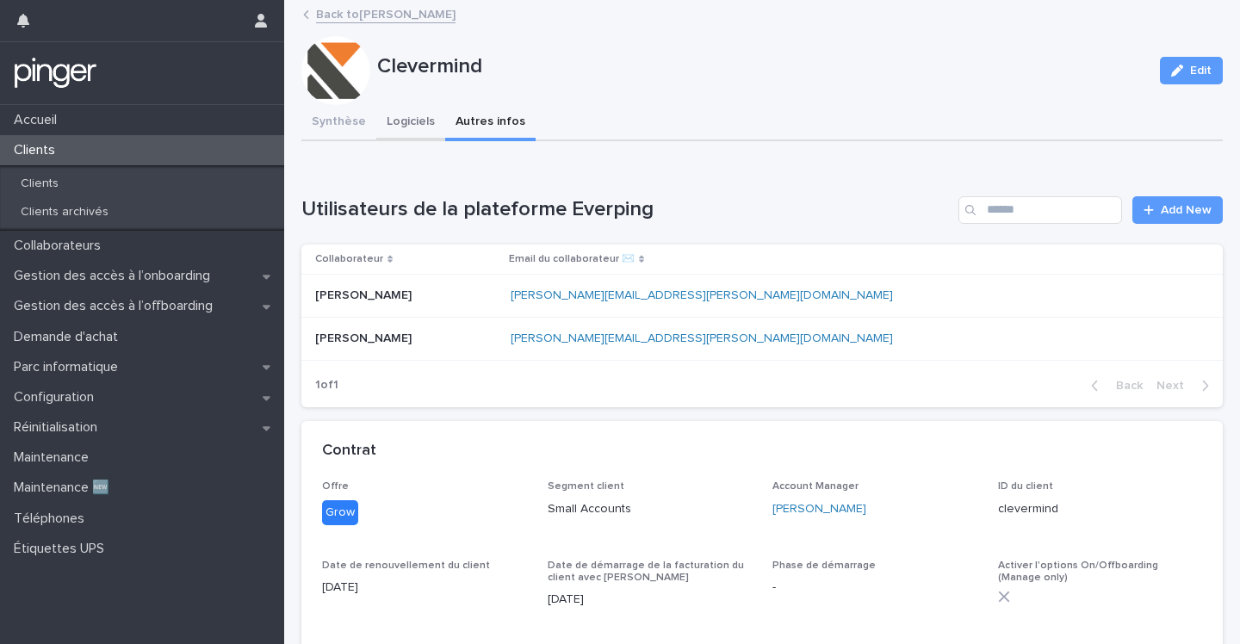  Describe the element at coordinates (349, 259) in the screenshot. I see `p: Collaborateur` at that location.